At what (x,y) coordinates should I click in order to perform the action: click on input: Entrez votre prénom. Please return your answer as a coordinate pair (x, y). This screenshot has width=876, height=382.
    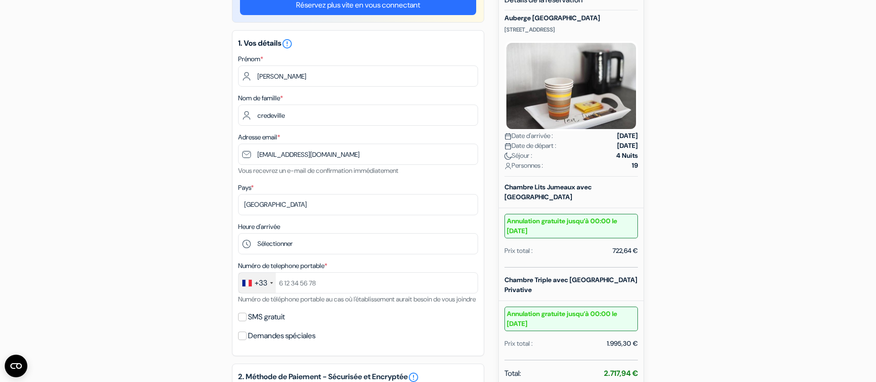
    Looking at the image, I should click on (358, 76).